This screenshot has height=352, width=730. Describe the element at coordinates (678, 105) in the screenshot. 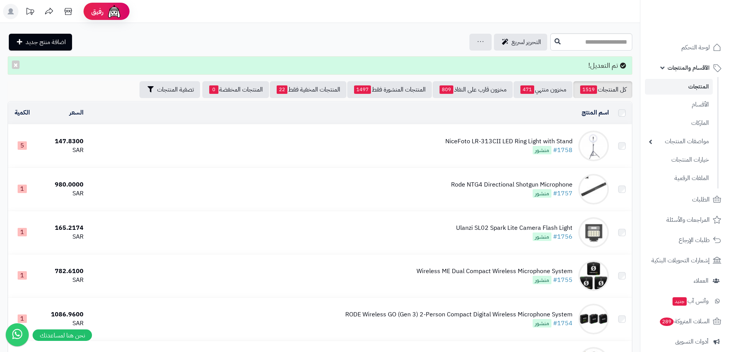

I see `a: الأقسام` at that location.